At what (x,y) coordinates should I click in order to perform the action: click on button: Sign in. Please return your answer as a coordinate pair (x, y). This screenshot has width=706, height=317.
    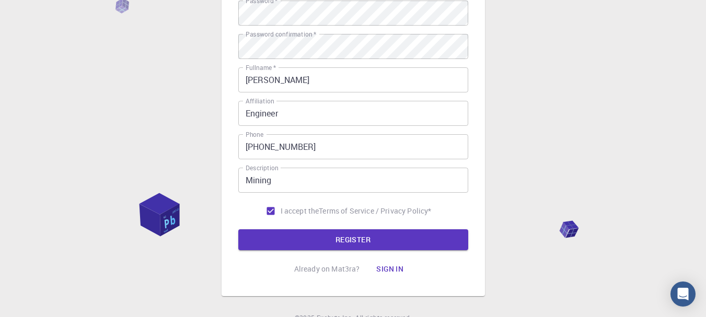
    Looking at the image, I should click on (390, 269).